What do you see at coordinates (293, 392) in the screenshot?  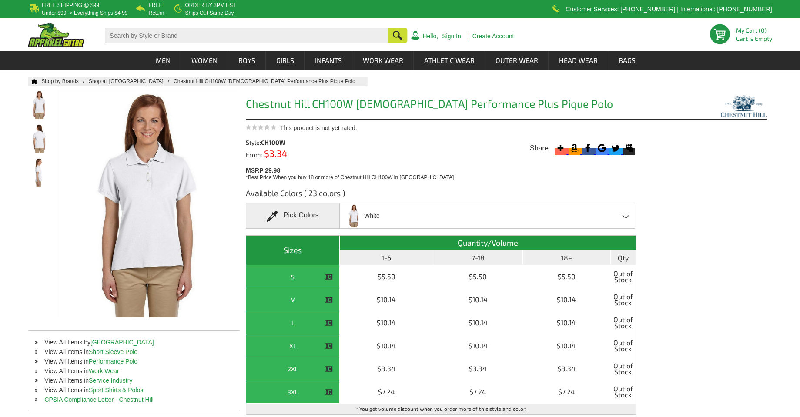 I see `div: 3XL` at bounding box center [293, 392].